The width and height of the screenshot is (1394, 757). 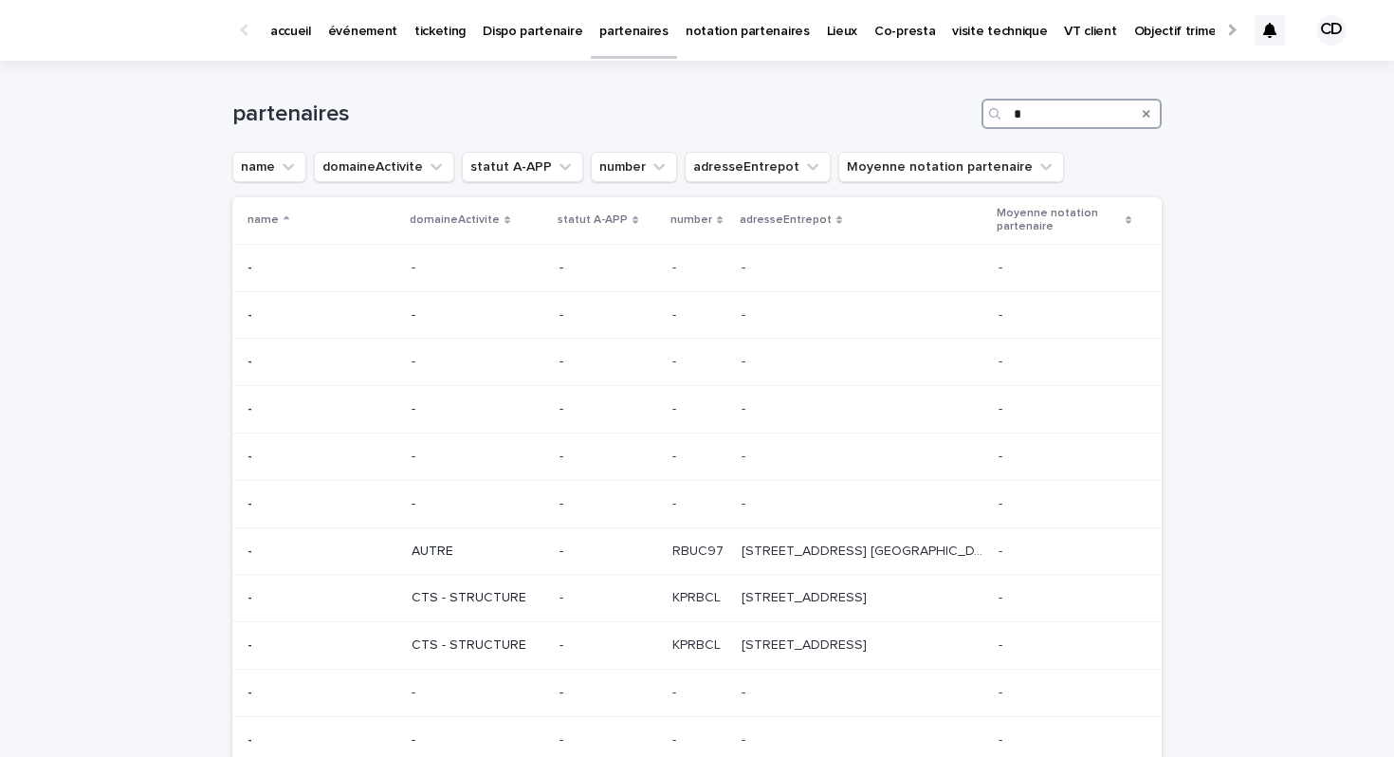 I want to click on p: RBUC97, so click(x=700, y=549).